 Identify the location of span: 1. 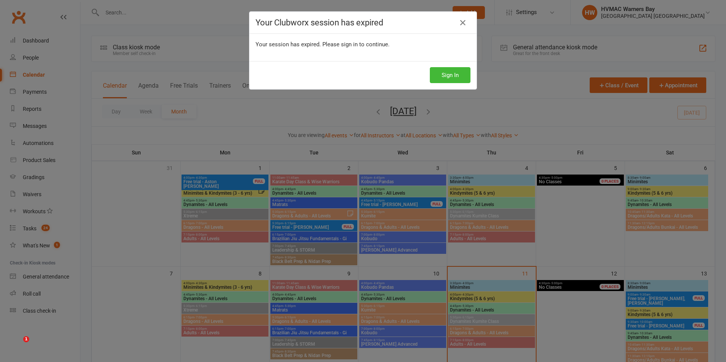
(26, 340).